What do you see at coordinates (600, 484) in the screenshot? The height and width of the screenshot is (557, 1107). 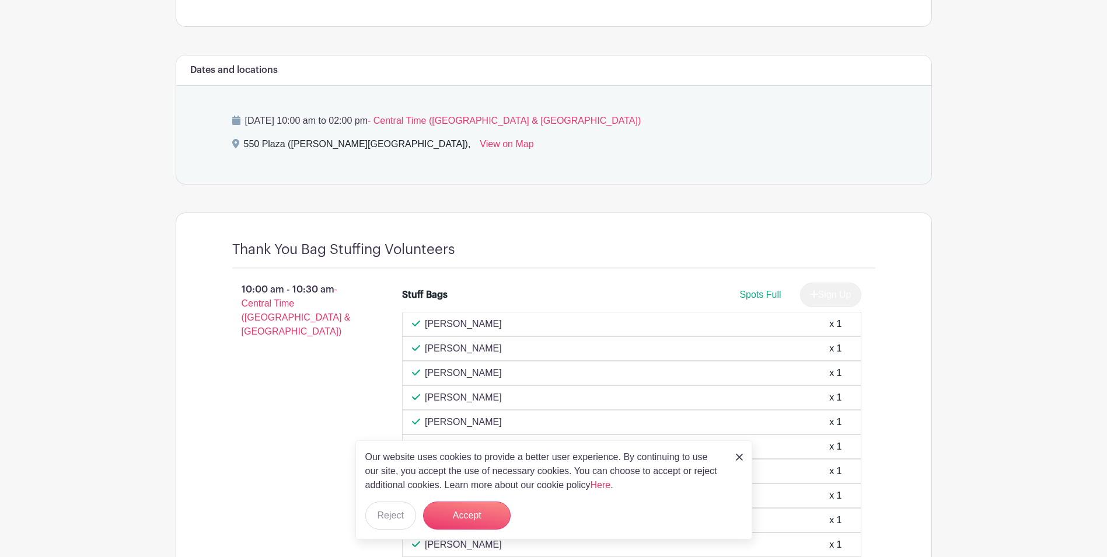 I see `a: Here` at bounding box center [600, 484].